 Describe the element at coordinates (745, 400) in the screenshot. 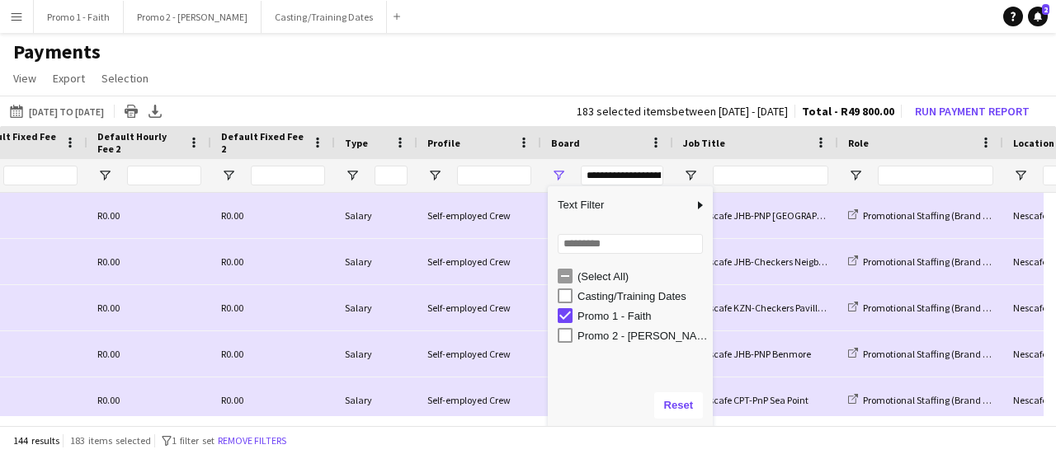

I see `a: Nescafe CPT-PnP Sea Point` at that location.